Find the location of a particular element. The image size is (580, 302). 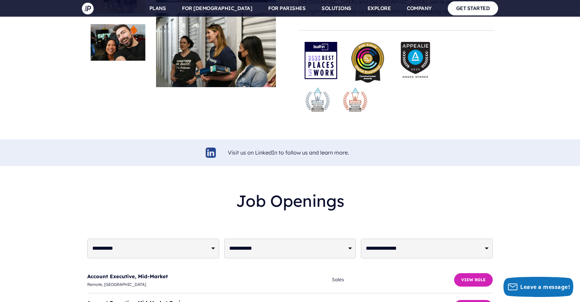

img: pp_press_awards-1 is located at coordinates (367, 62).